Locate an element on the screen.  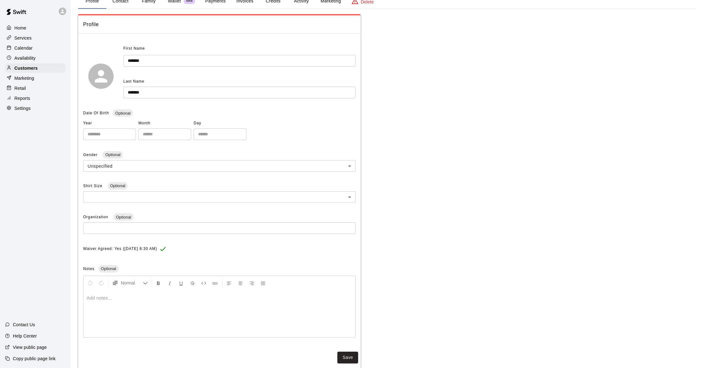
button: Left Align is located at coordinates (229, 283).